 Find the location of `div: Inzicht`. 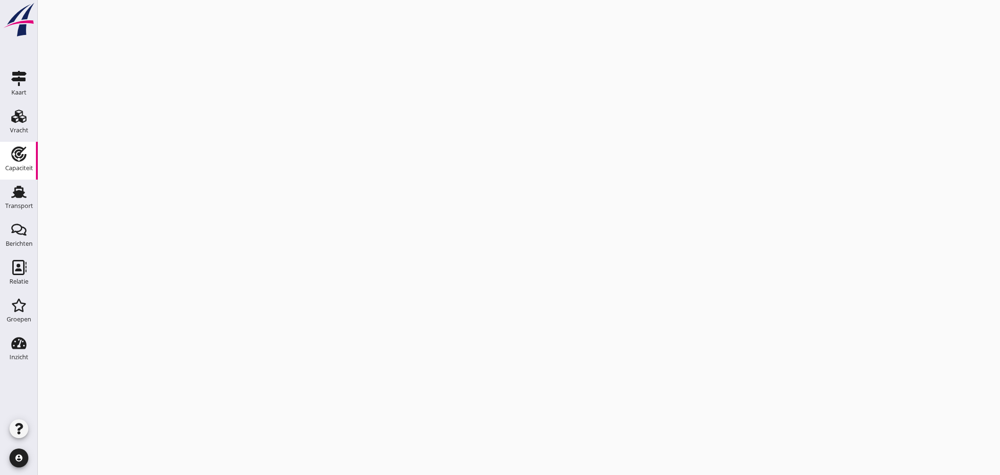

div: Inzicht is located at coordinates (19, 357).